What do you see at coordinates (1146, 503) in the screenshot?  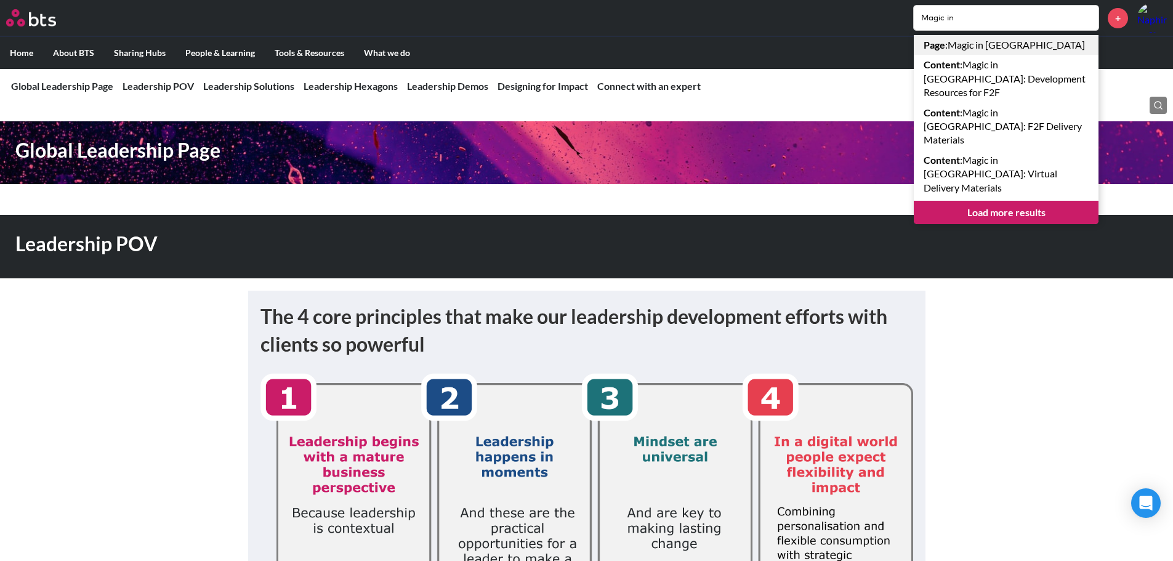 I see `div: Open Intercom Messenger` at bounding box center [1146, 503].